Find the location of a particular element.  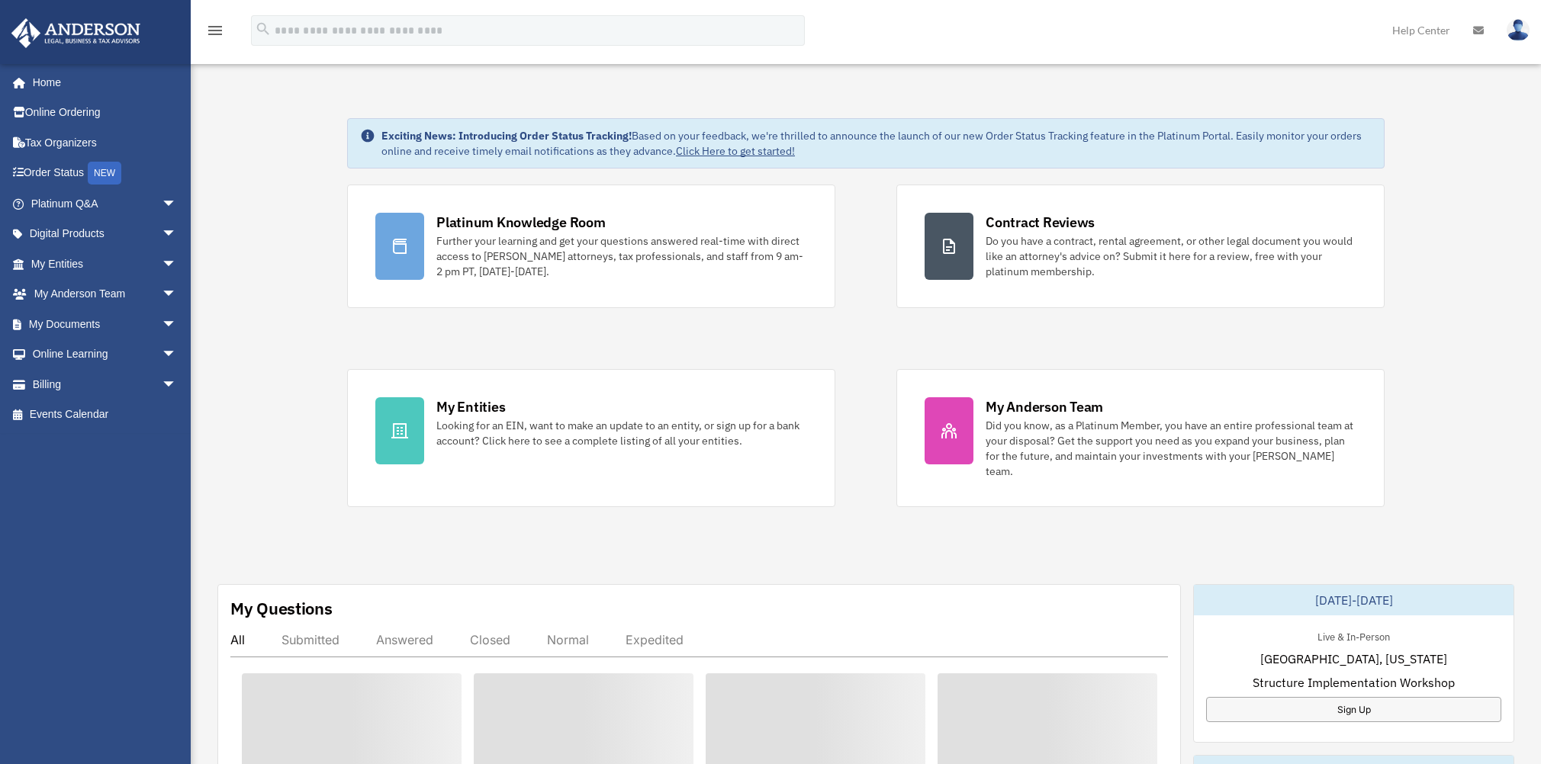

div: Sign Up is located at coordinates (1353, 709).